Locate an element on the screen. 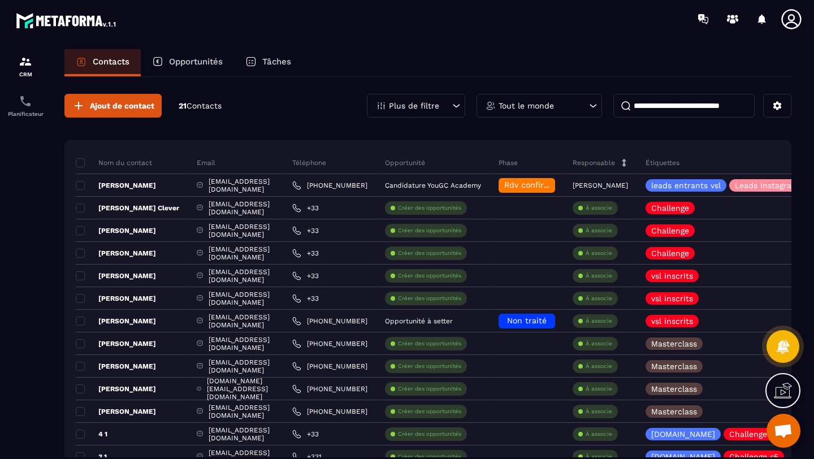 The image size is (814, 459). a: formationformationCRM is located at coordinates (25, 66).